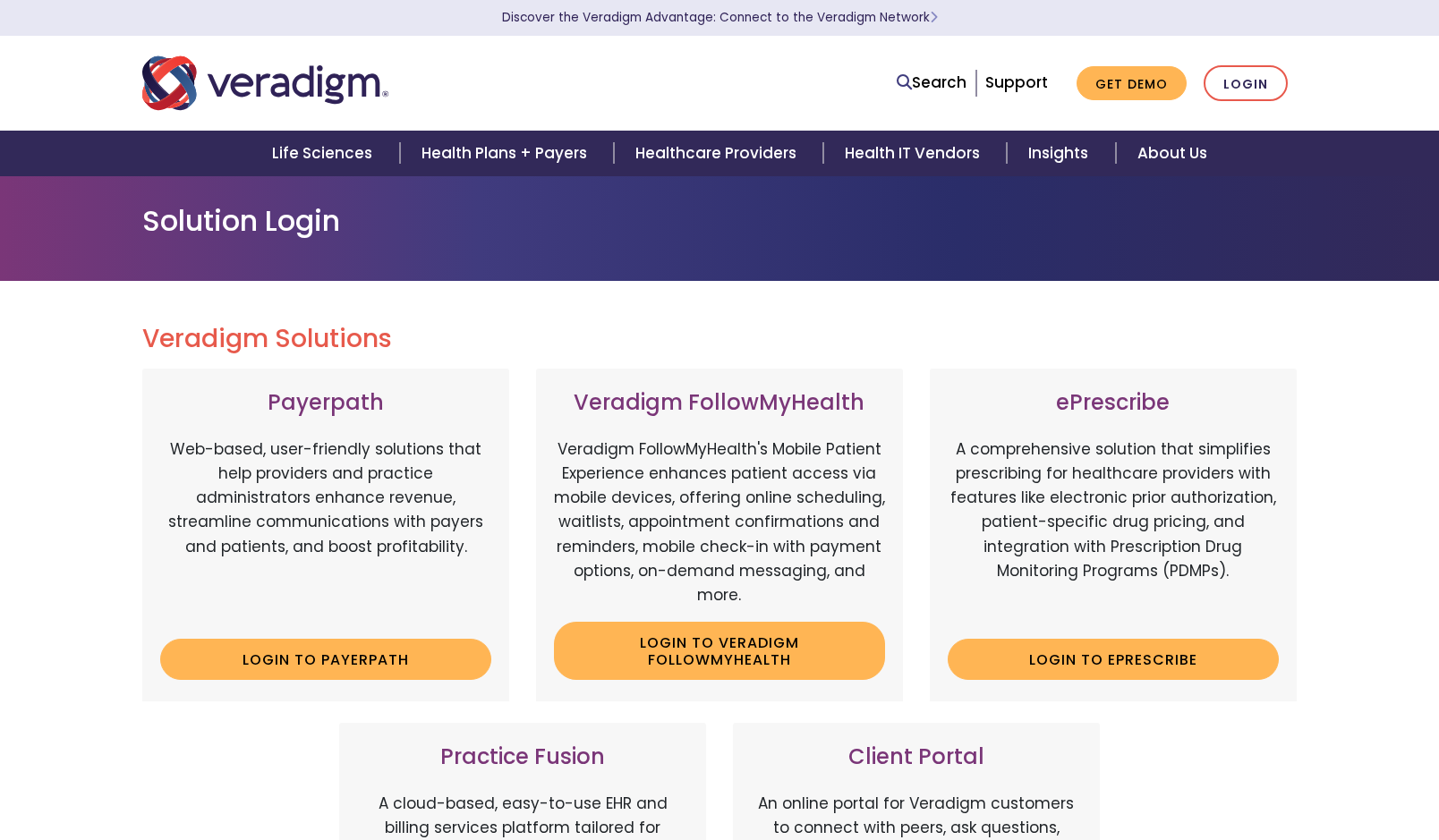 The height and width of the screenshot is (840, 1439). I want to click on a: About Us, so click(1173, 153).